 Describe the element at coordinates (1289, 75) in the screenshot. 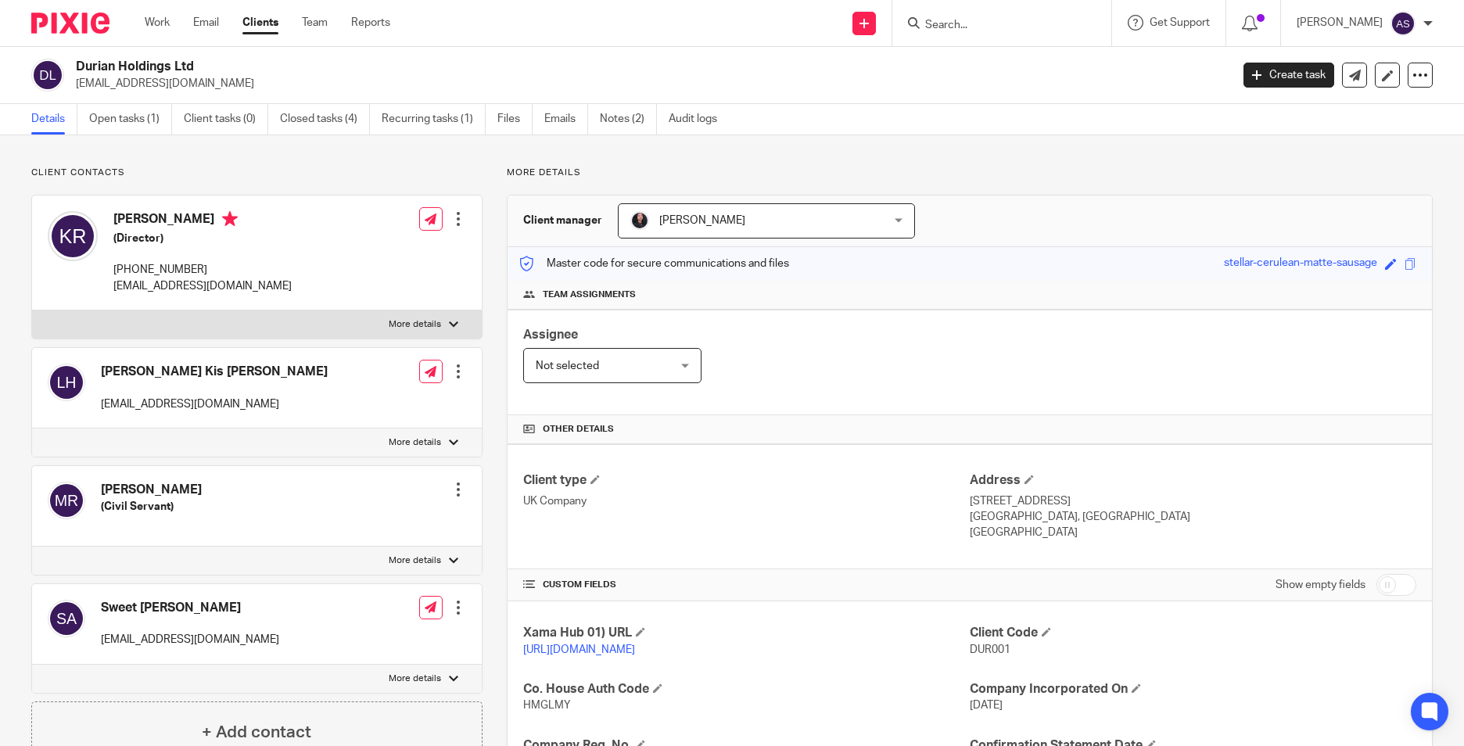

I see `a: Create task` at that location.